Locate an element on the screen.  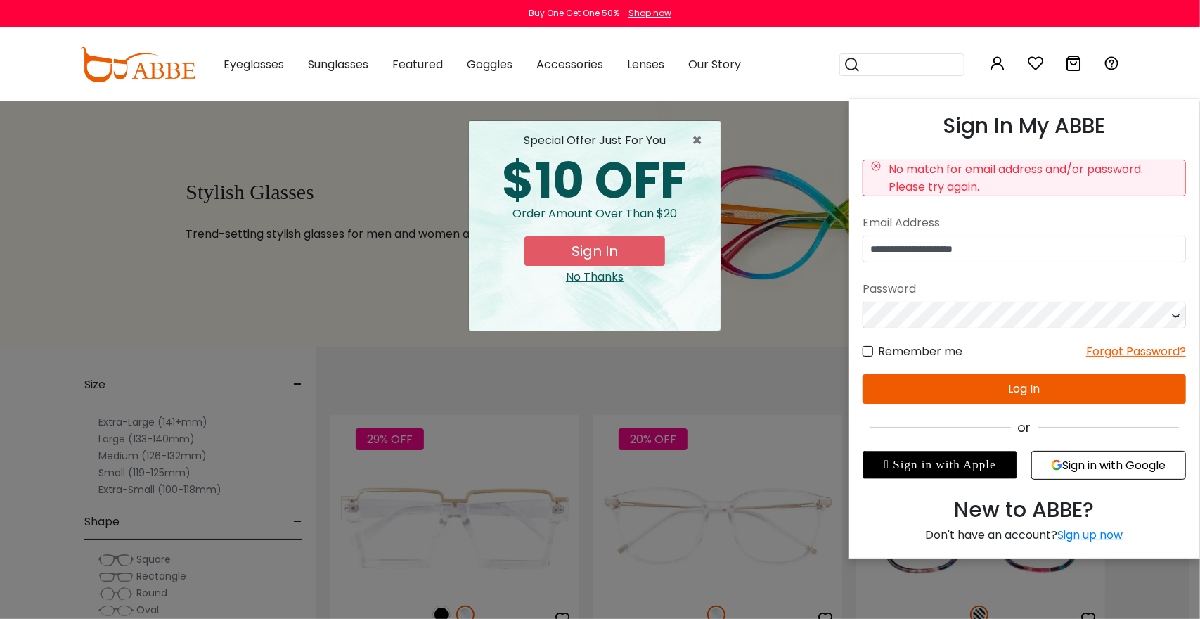
button: Close is located at coordinates (700, 141).